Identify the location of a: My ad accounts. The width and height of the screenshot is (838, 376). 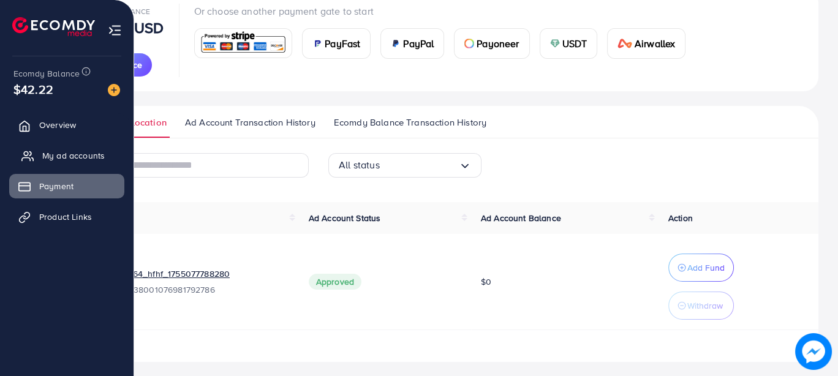
(67, 156).